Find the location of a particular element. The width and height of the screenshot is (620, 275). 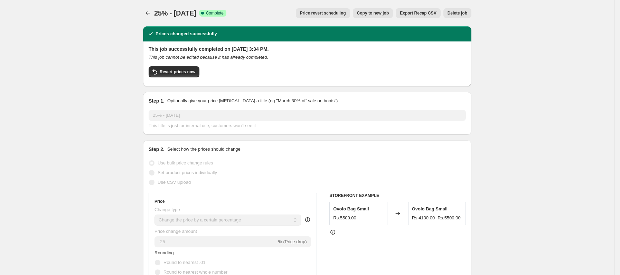

button: Delete job is located at coordinates (457, 13).